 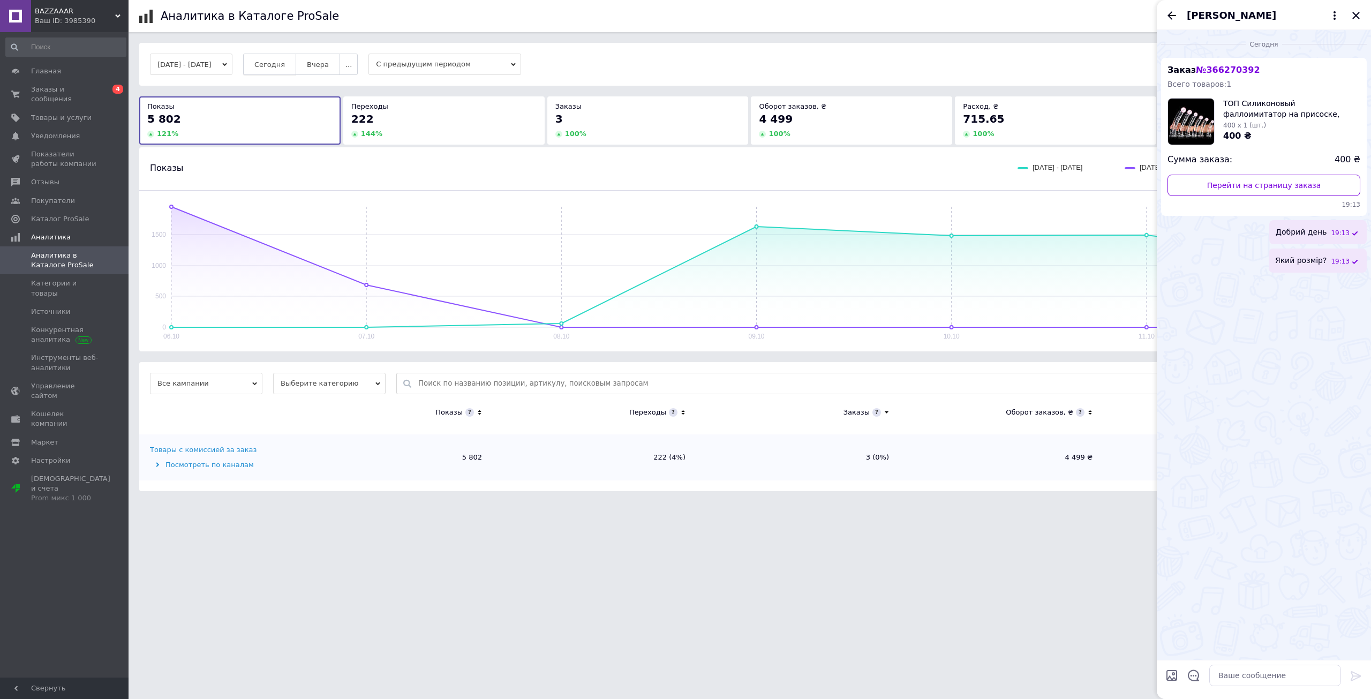 What do you see at coordinates (55, 136) in the screenshot?
I see `span: Уведомления` at bounding box center [55, 136].